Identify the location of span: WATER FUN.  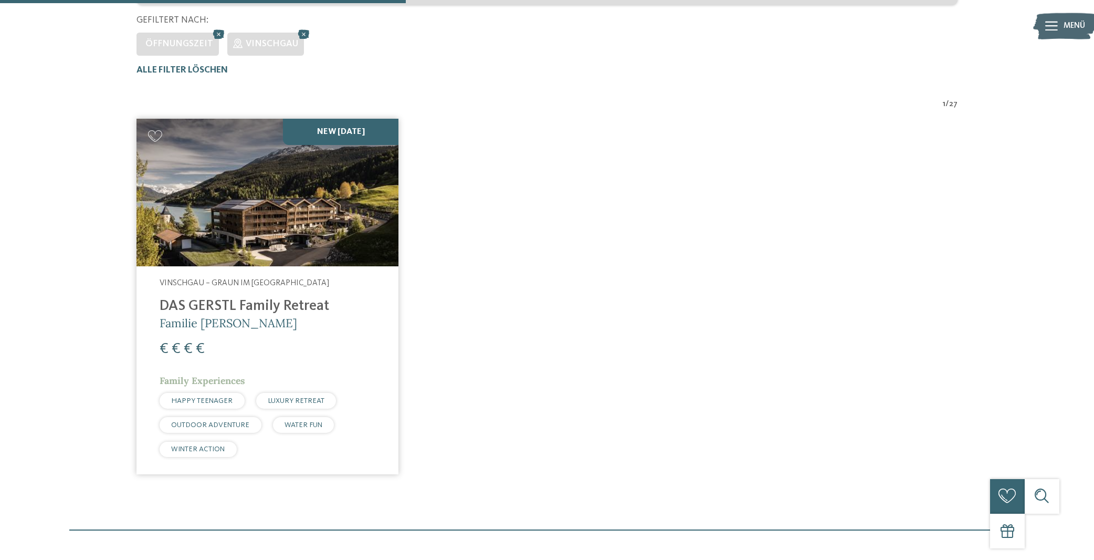
(303, 425).